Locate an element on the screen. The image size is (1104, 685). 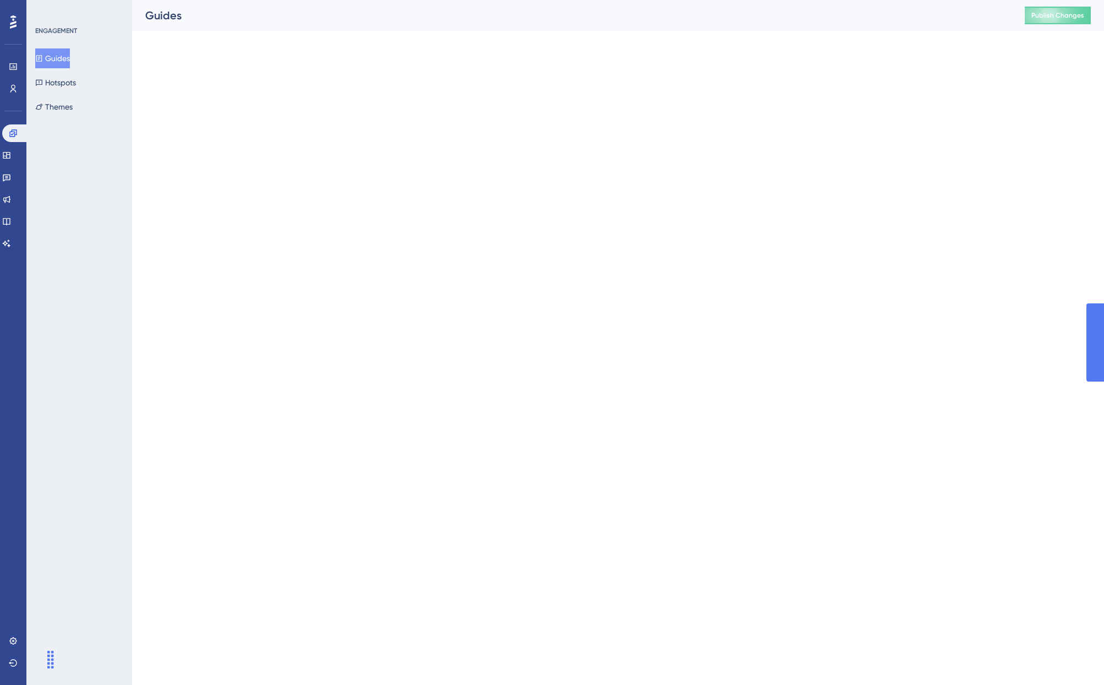
button: Themes is located at coordinates (54, 107).